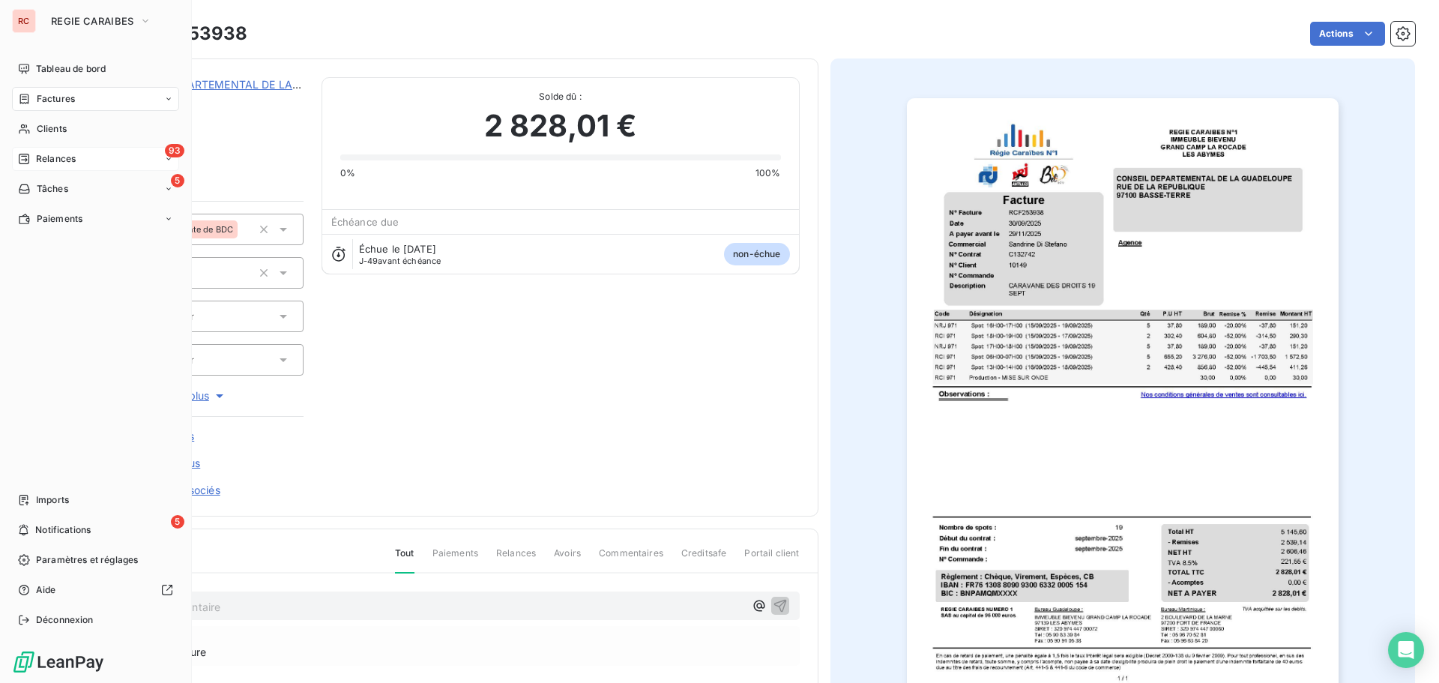 Image resolution: width=1439 pixels, height=683 pixels. I want to click on span: Déconnexion, so click(64, 620).